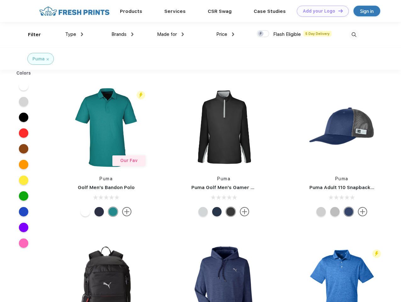  What do you see at coordinates (317, 34) in the screenshot?
I see `span: 5 Day Delivery` at bounding box center [317, 34].